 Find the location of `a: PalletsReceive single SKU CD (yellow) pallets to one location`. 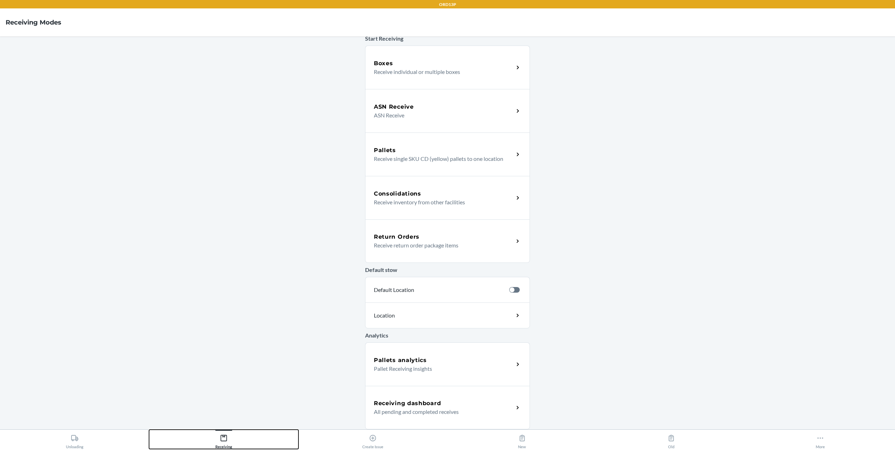

a: PalletsReceive single SKU CD (yellow) pallets to one location is located at coordinates (448, 154).